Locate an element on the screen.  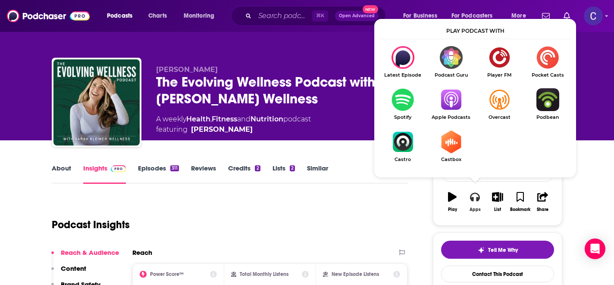
button: Share is located at coordinates (543, 202).